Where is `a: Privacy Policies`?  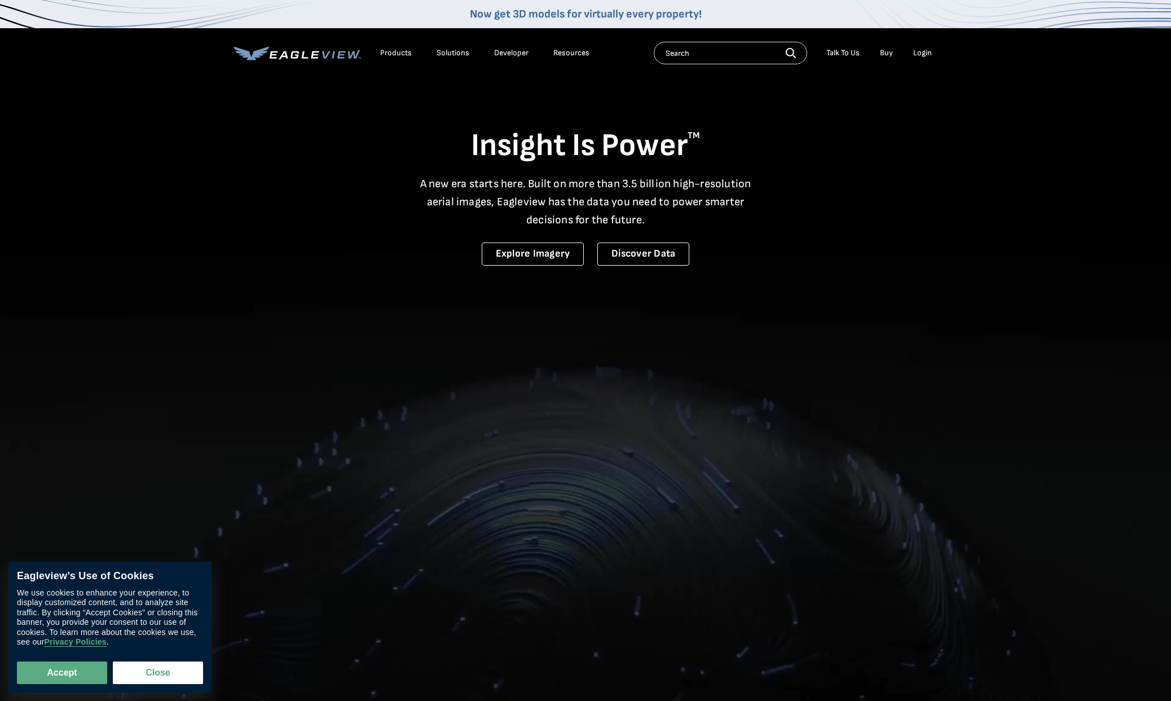
a: Privacy Policies is located at coordinates (75, 643).